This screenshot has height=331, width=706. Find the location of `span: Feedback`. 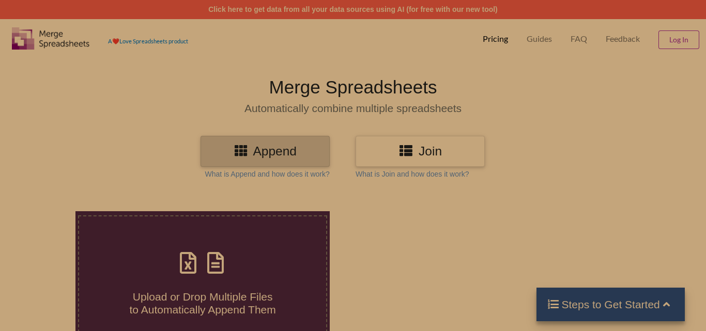

span: Feedback is located at coordinates (623, 39).